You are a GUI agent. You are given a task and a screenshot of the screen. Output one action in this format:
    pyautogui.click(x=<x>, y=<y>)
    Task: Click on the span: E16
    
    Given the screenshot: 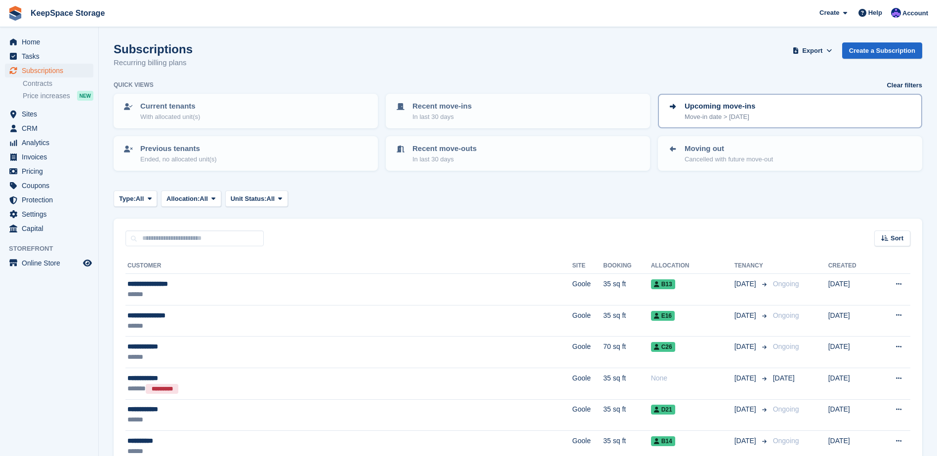 What is the action you would take?
    pyautogui.click(x=663, y=316)
    